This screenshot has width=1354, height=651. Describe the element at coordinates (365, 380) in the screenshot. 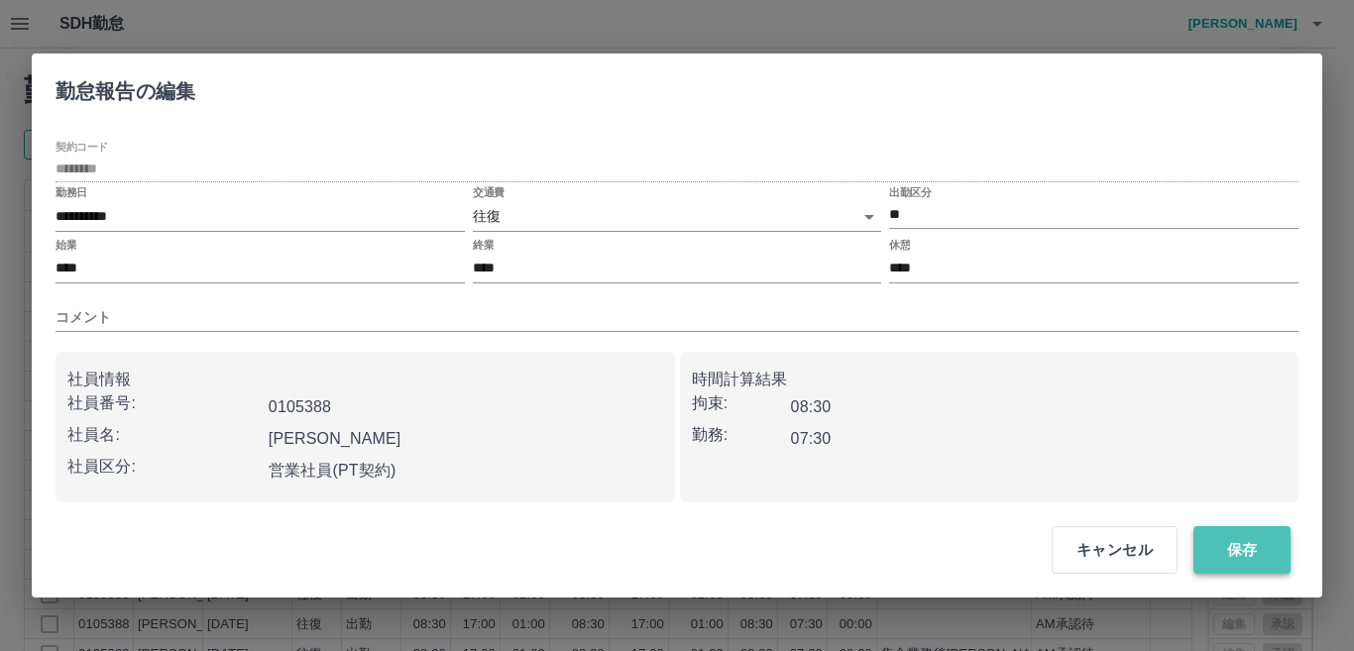

I see `p: 社員情報` at that location.